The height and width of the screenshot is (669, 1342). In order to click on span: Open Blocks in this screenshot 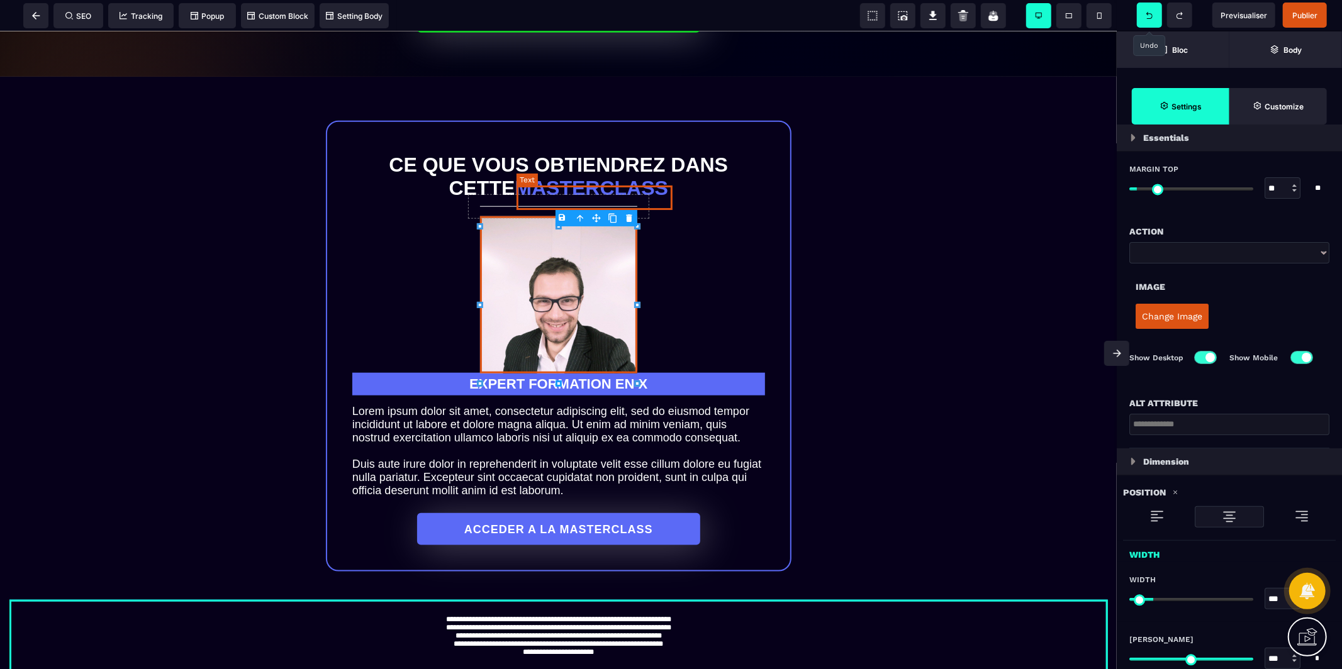, I will do `click(1173, 50)`.